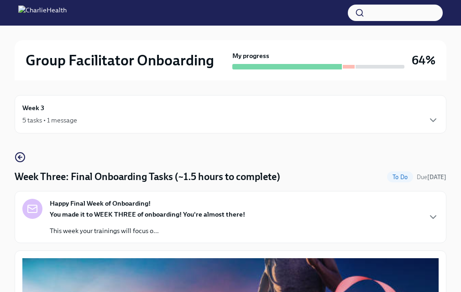 This screenshot has width=461, height=292. I want to click on h4: Week Three: Final Onboarding Tasks (~1.5 hours to complete), so click(148, 177).